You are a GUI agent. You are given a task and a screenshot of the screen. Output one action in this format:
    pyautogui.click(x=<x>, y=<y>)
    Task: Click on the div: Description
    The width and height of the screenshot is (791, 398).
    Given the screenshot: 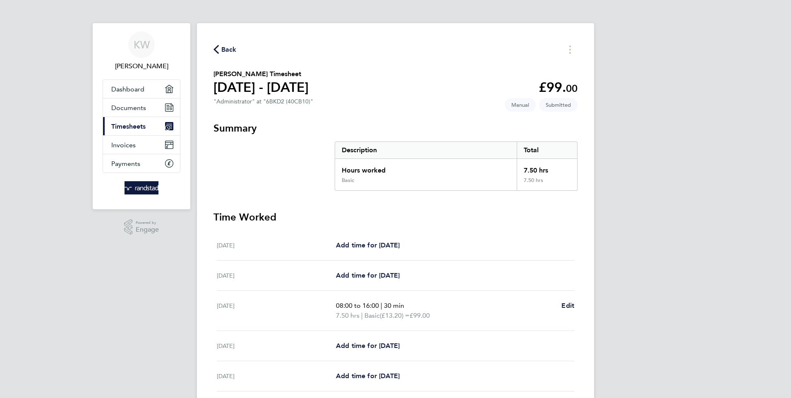 What is the action you would take?
    pyautogui.click(x=426, y=150)
    